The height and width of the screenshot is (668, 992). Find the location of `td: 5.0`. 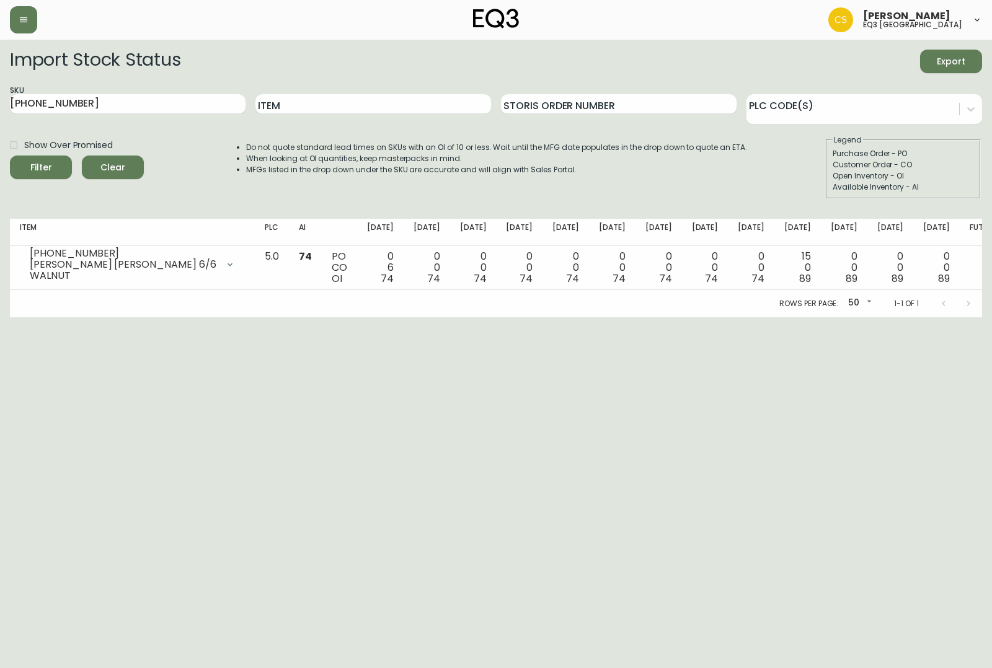

td: 5.0 is located at coordinates (271, 268).